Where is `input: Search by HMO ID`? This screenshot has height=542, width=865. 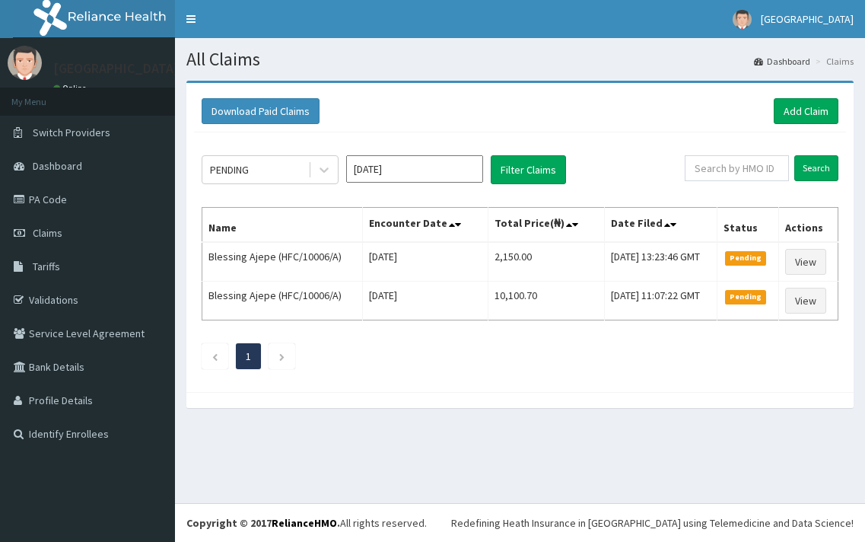 input: Search by HMO ID is located at coordinates (736, 168).